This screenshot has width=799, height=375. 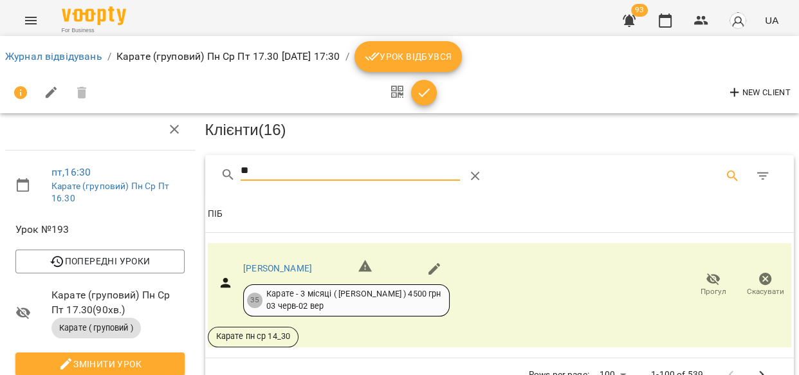 I want to click on span: Карате ( груповий ), so click(x=96, y=328).